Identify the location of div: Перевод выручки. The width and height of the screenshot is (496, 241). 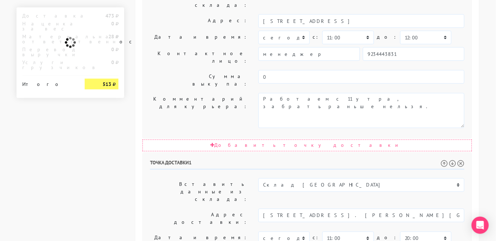
(48, 52).